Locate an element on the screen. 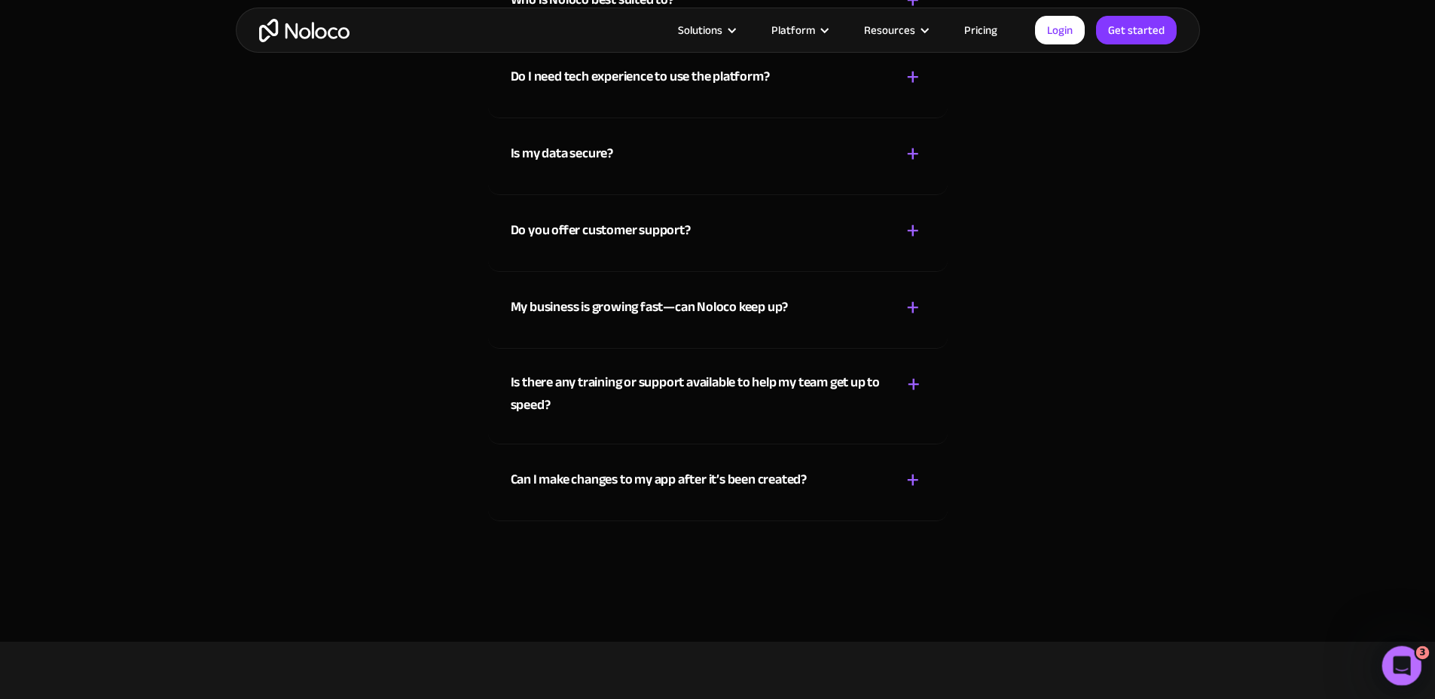 The width and height of the screenshot is (1435, 699). div: Is there any training or support available to help my team get up to speed? is located at coordinates (698, 394).